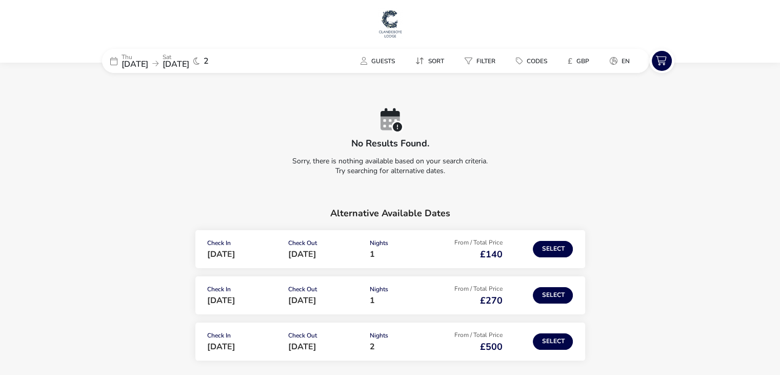 The height and width of the screenshot is (375, 780). What do you see at coordinates (579, 61) in the screenshot?
I see `button: £GBP` at bounding box center [579, 61].